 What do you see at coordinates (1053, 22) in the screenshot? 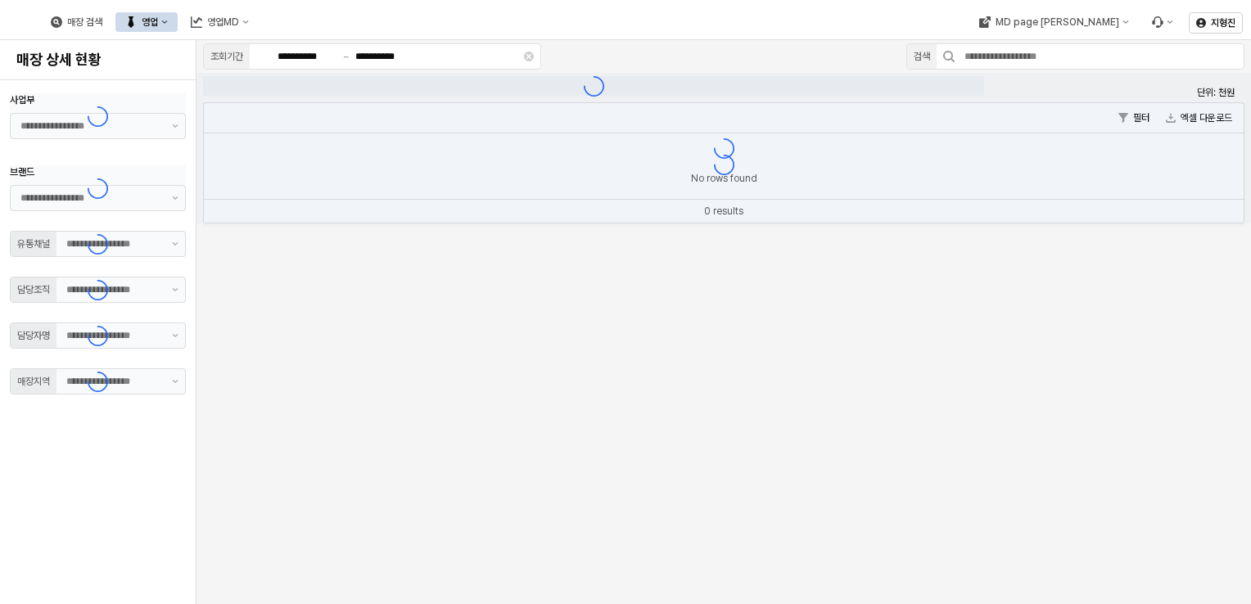
I see `div: MD page 이동` at bounding box center [1053, 22].